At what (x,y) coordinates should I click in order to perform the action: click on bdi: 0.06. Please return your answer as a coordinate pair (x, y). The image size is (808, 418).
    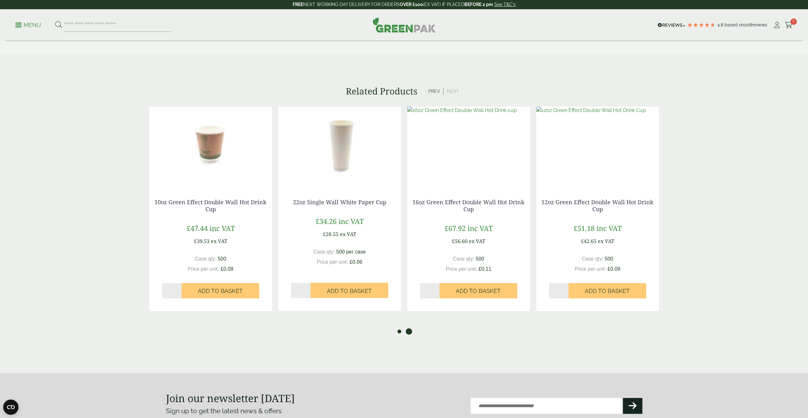
    Looking at the image, I should click on (356, 262).